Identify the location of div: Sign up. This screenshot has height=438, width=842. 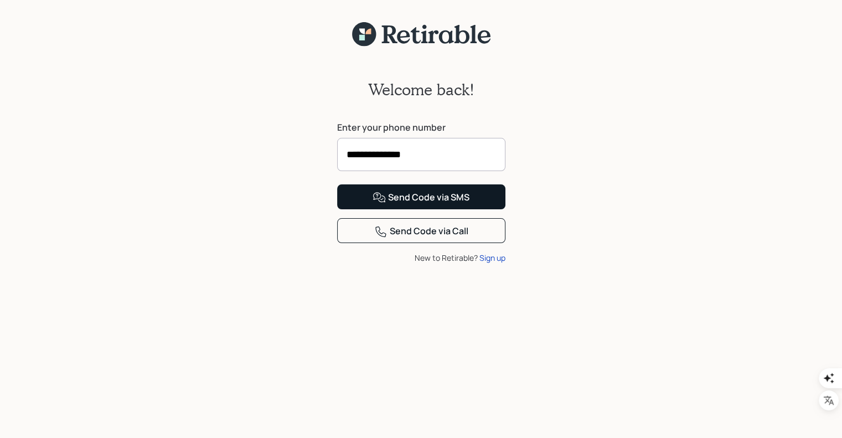
(492, 257).